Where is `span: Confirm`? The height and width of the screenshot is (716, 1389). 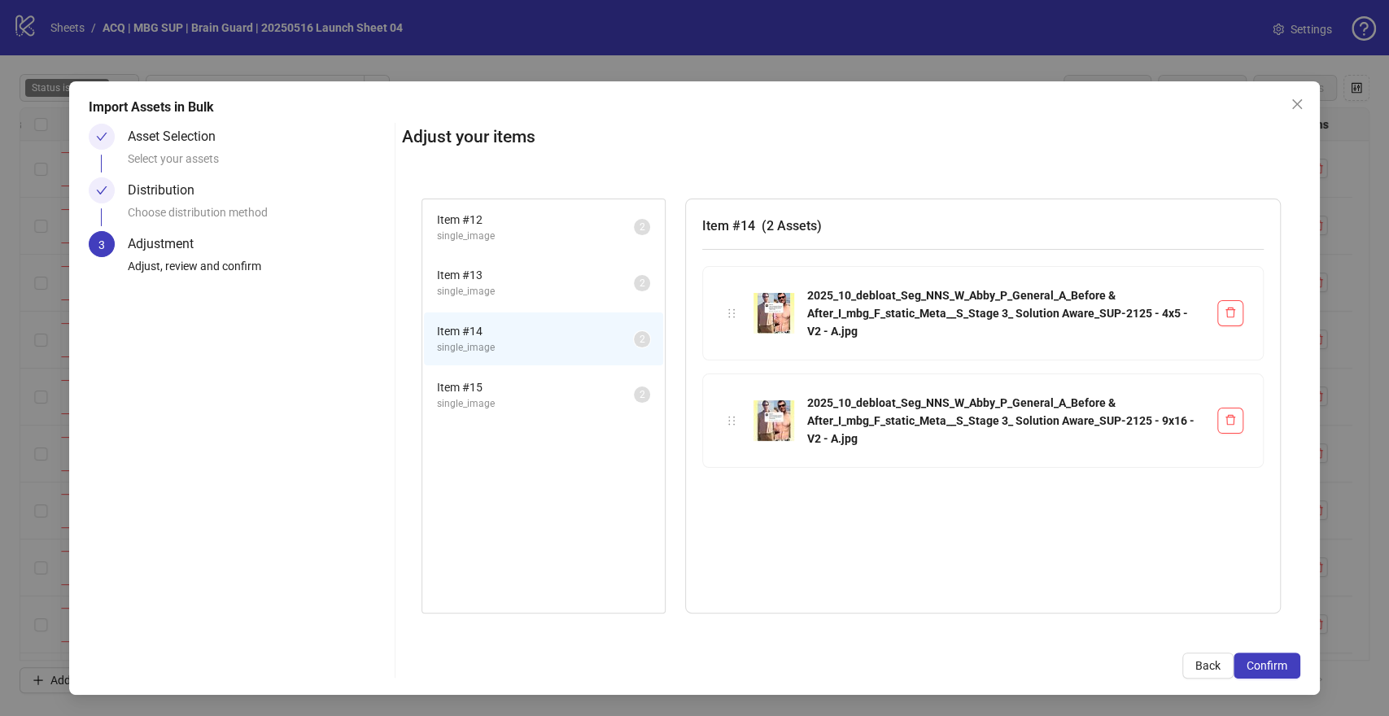
span: Confirm is located at coordinates (1267, 665).